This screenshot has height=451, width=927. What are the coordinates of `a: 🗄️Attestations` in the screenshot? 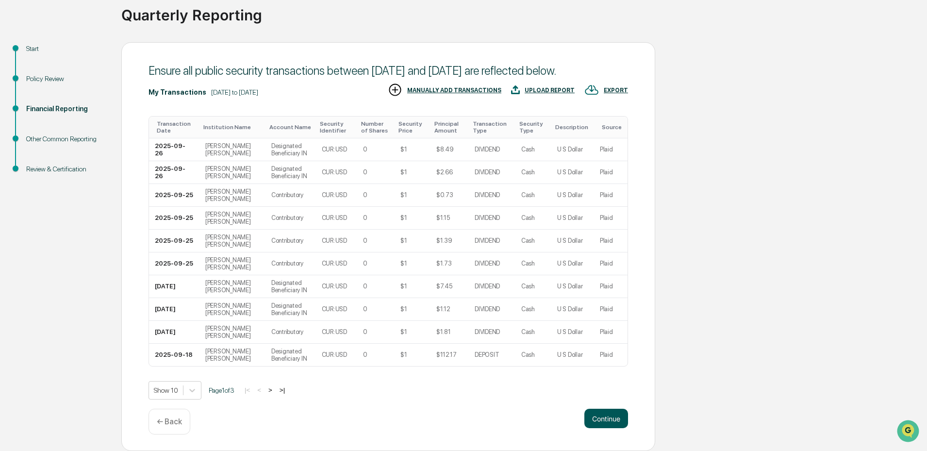 It's located at (95, 177).